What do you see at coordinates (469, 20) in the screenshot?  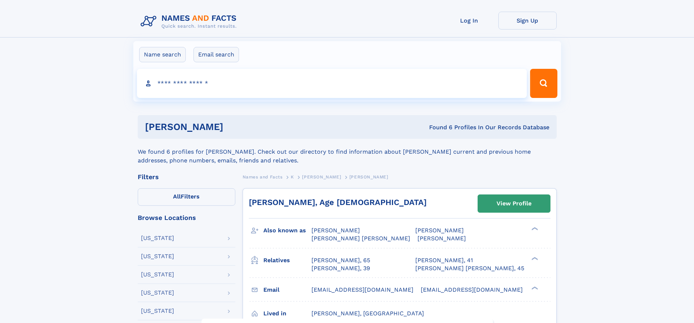 I see `a: Log In` at bounding box center [469, 20].